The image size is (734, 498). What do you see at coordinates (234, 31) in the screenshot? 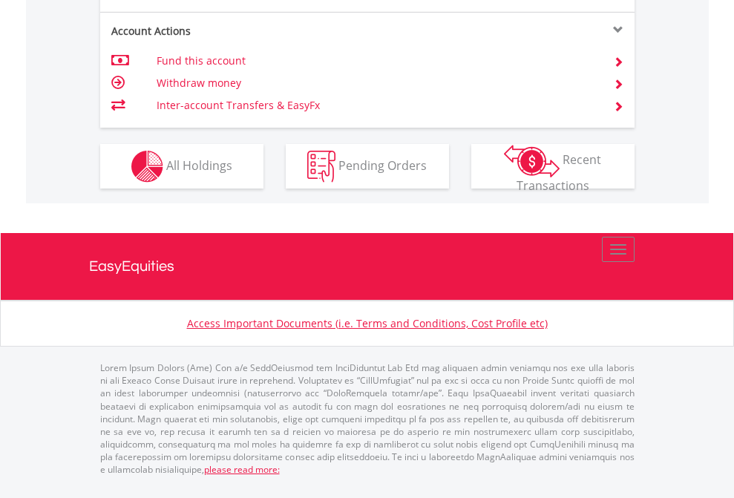
I see `div: Account Actions` at bounding box center [234, 31].